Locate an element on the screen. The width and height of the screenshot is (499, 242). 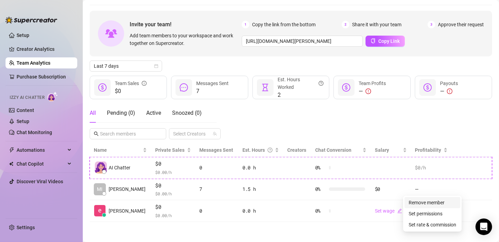
span: 7 is located at coordinates (213, 91).